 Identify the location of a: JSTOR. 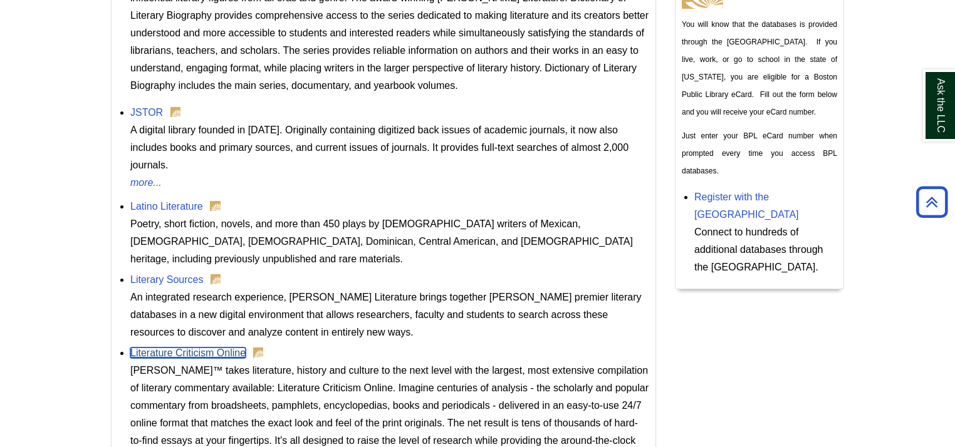
(147, 112).